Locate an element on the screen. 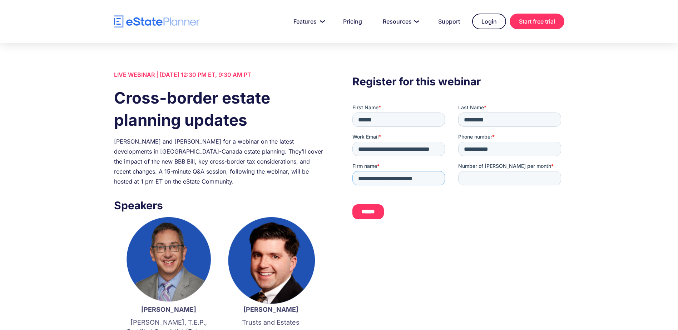  a: Login is located at coordinates (489, 21).